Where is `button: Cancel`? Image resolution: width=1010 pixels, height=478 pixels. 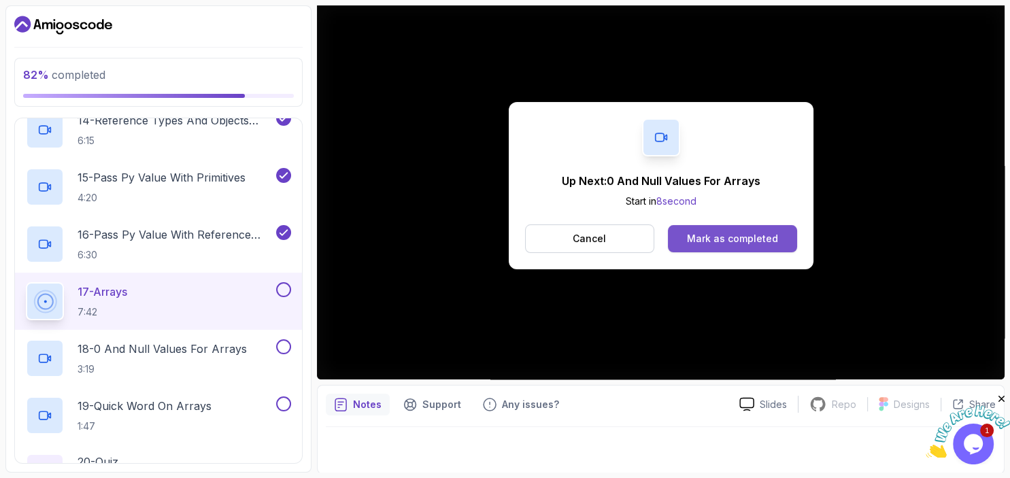
button: Cancel is located at coordinates (590, 239).